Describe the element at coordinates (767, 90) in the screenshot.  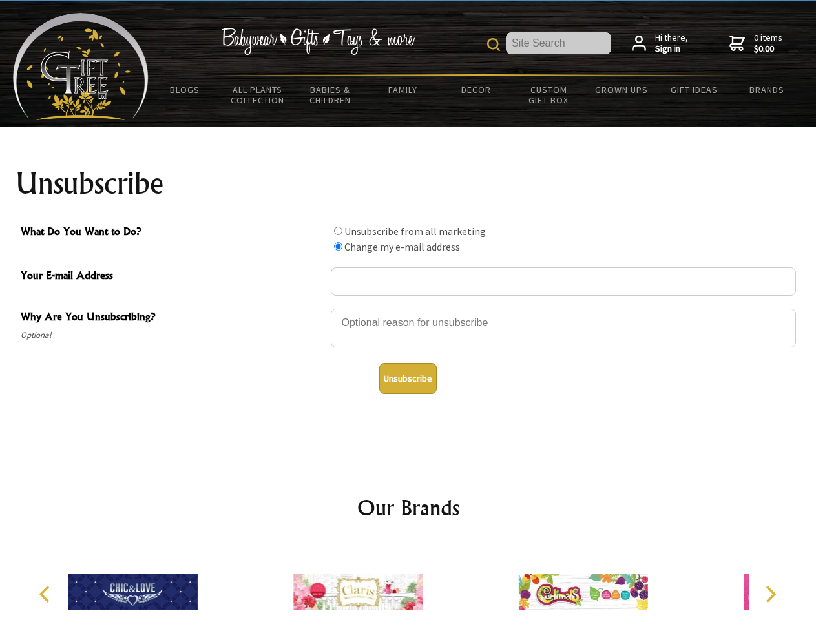
I see `a: Brands` at that location.